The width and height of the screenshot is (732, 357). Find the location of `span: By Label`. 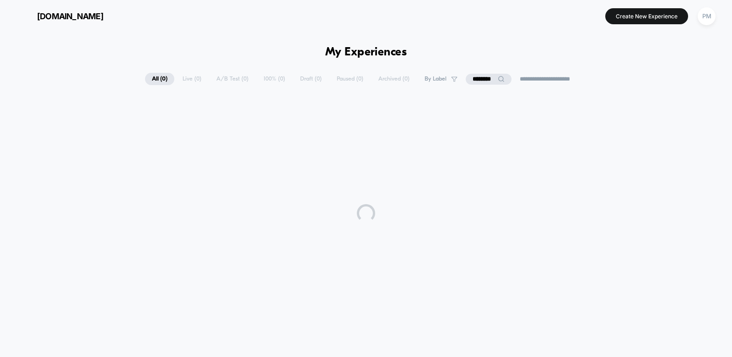

span: By Label is located at coordinates (436, 79).